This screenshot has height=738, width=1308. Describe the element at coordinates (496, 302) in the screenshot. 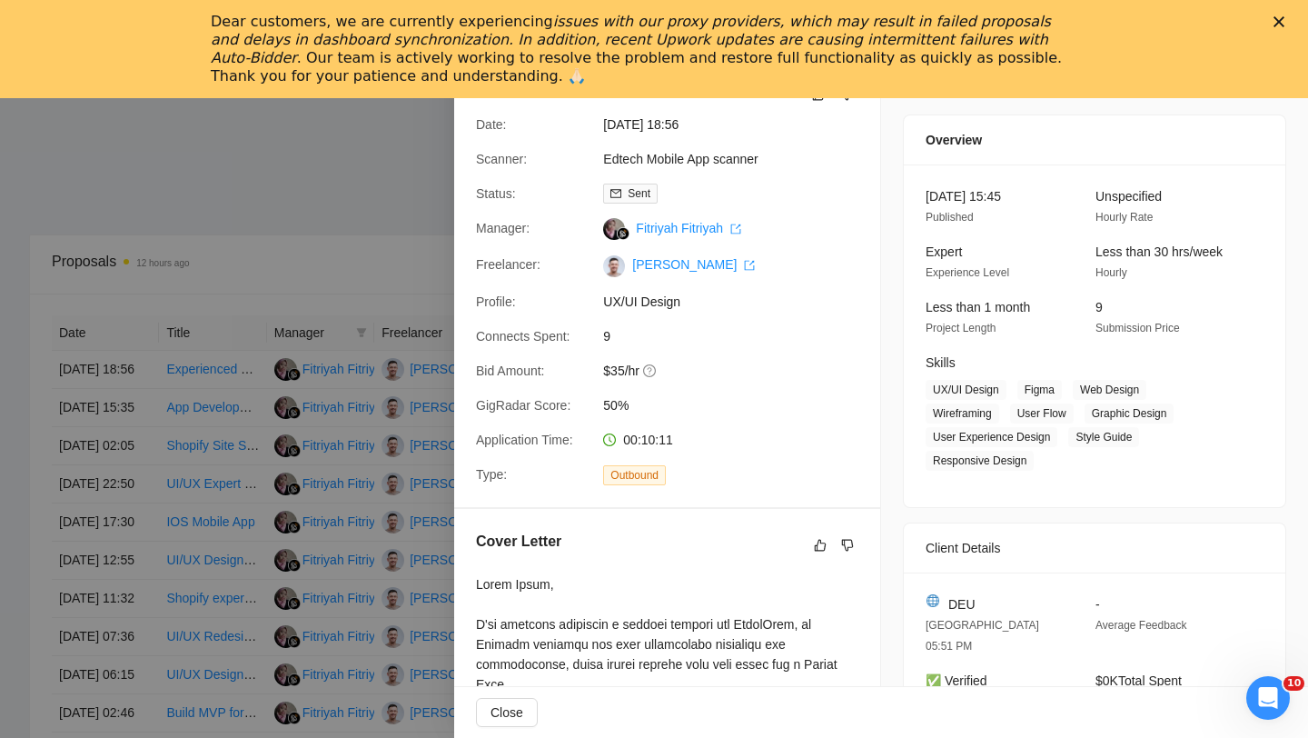

I see `span: Profile:` at that location.